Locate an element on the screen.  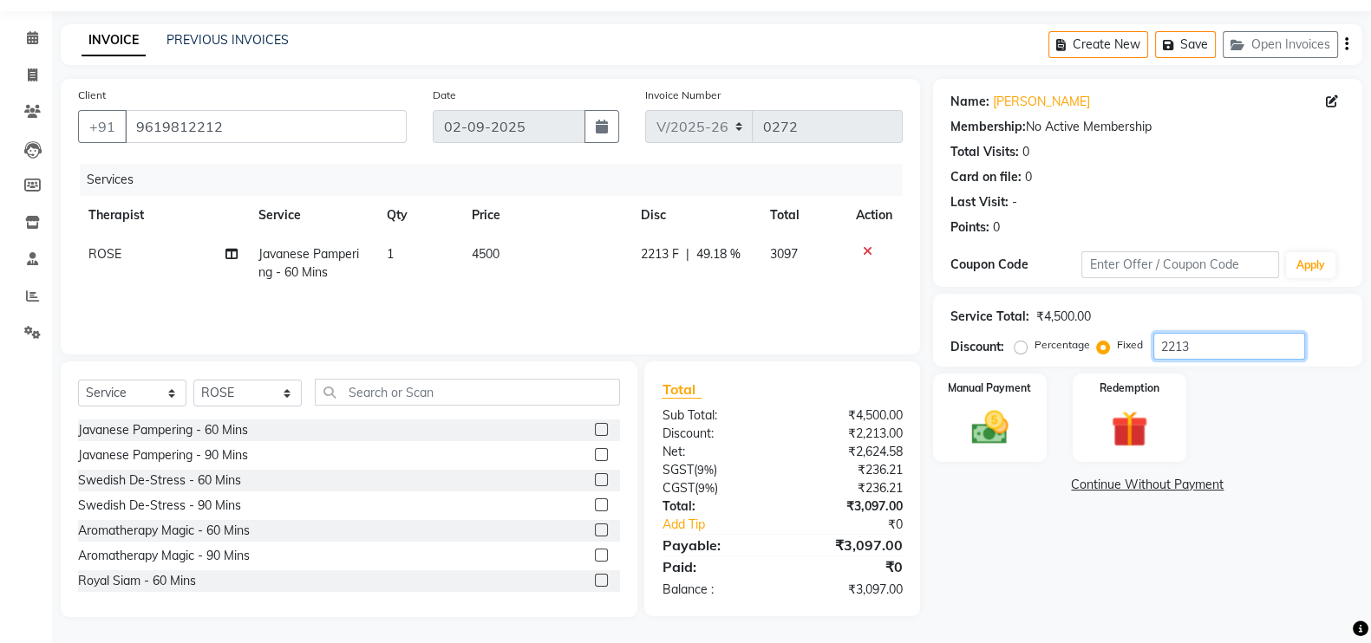
div: ₹2,624.58 is located at coordinates (849, 452).